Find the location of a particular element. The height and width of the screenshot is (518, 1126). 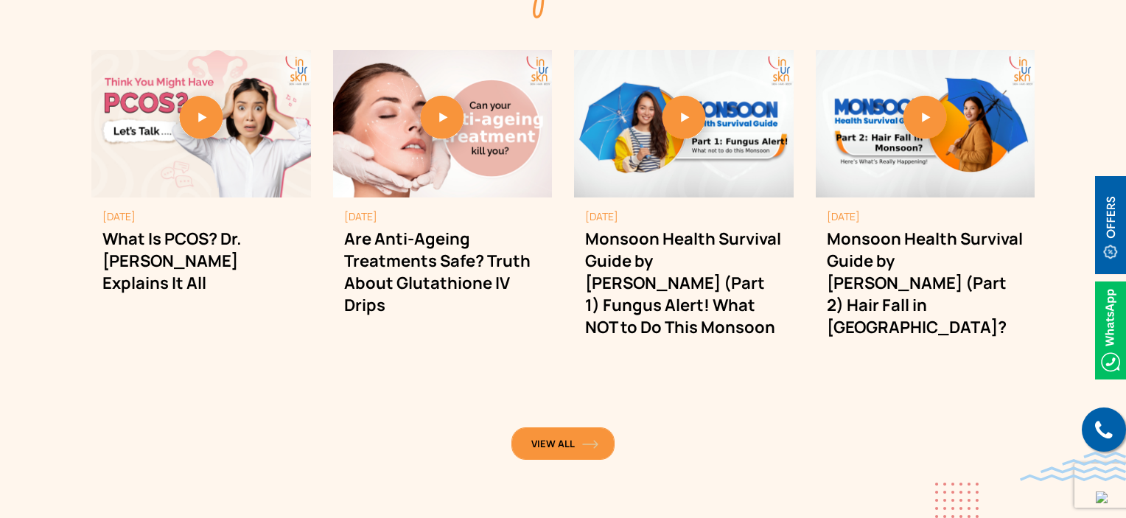

img: bluewave is located at coordinates (1073, 467).